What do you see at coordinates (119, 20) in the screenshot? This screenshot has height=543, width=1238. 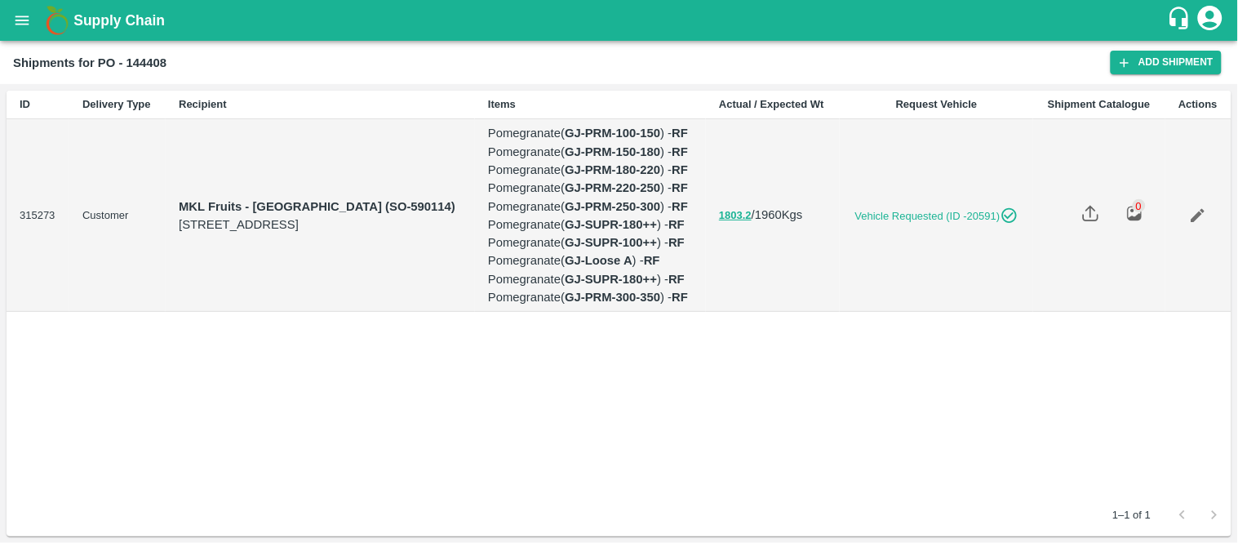 I see `b: Supply Chain` at bounding box center [119, 20].